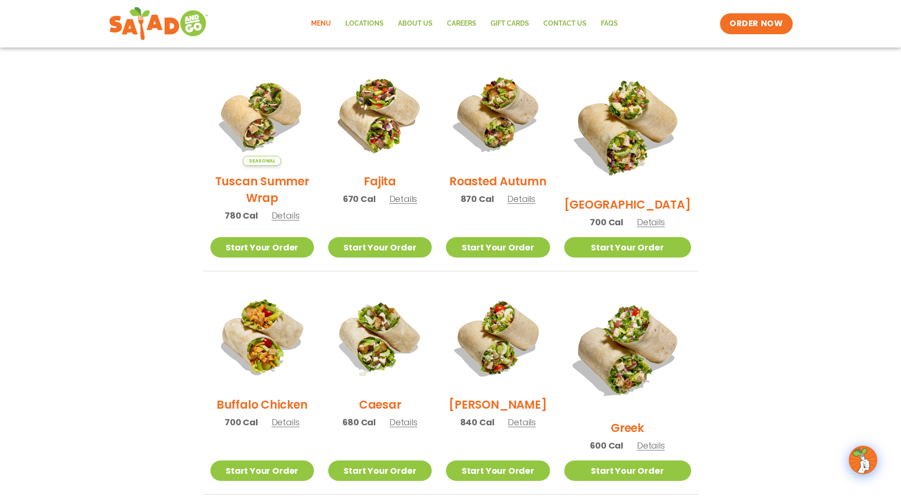 This screenshot has width=901, height=498. I want to click on img: wpChatIcon, so click(863, 460).